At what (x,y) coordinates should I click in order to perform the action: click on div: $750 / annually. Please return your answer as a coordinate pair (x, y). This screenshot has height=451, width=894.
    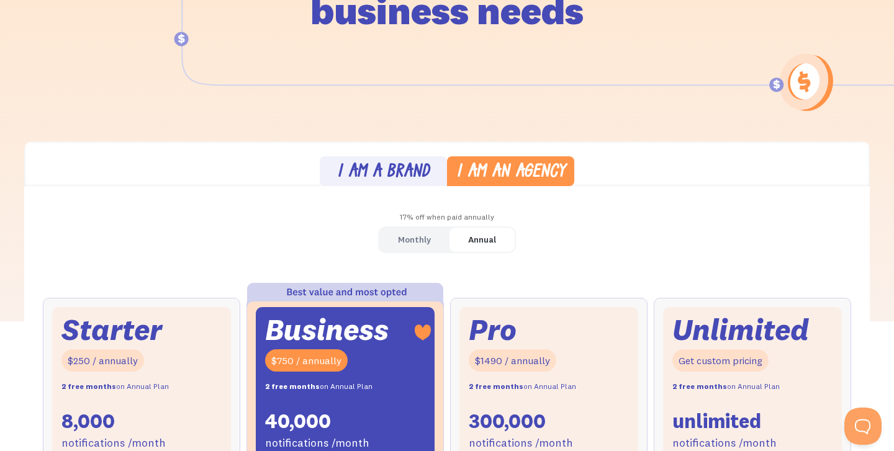
    Looking at the image, I should click on (306, 361).